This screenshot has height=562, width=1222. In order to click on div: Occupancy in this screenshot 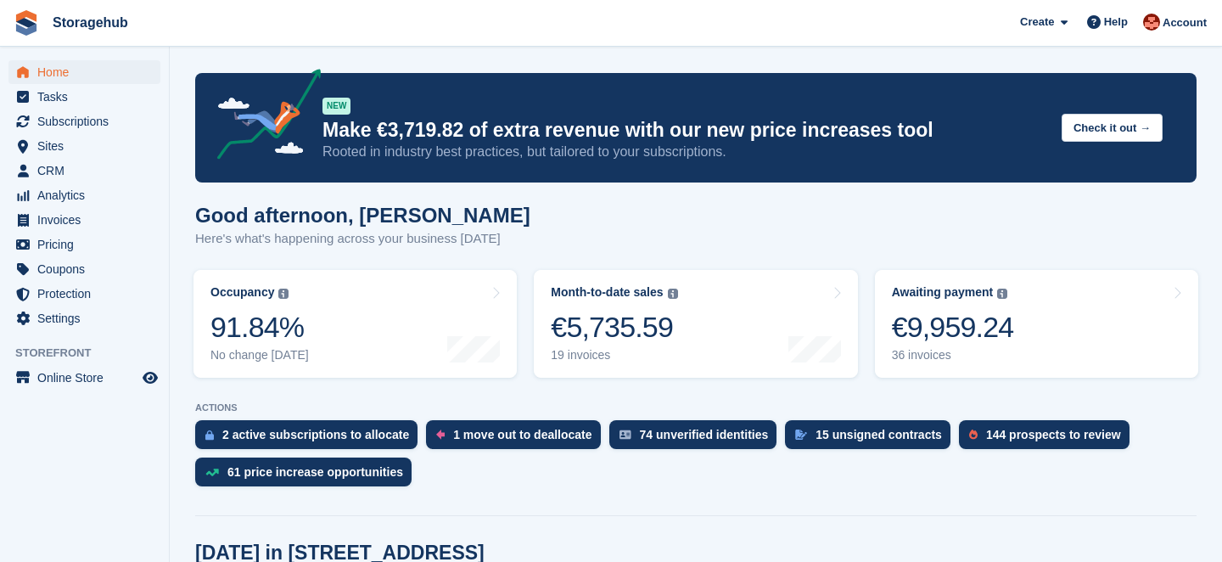, I will do `click(242, 292)`.